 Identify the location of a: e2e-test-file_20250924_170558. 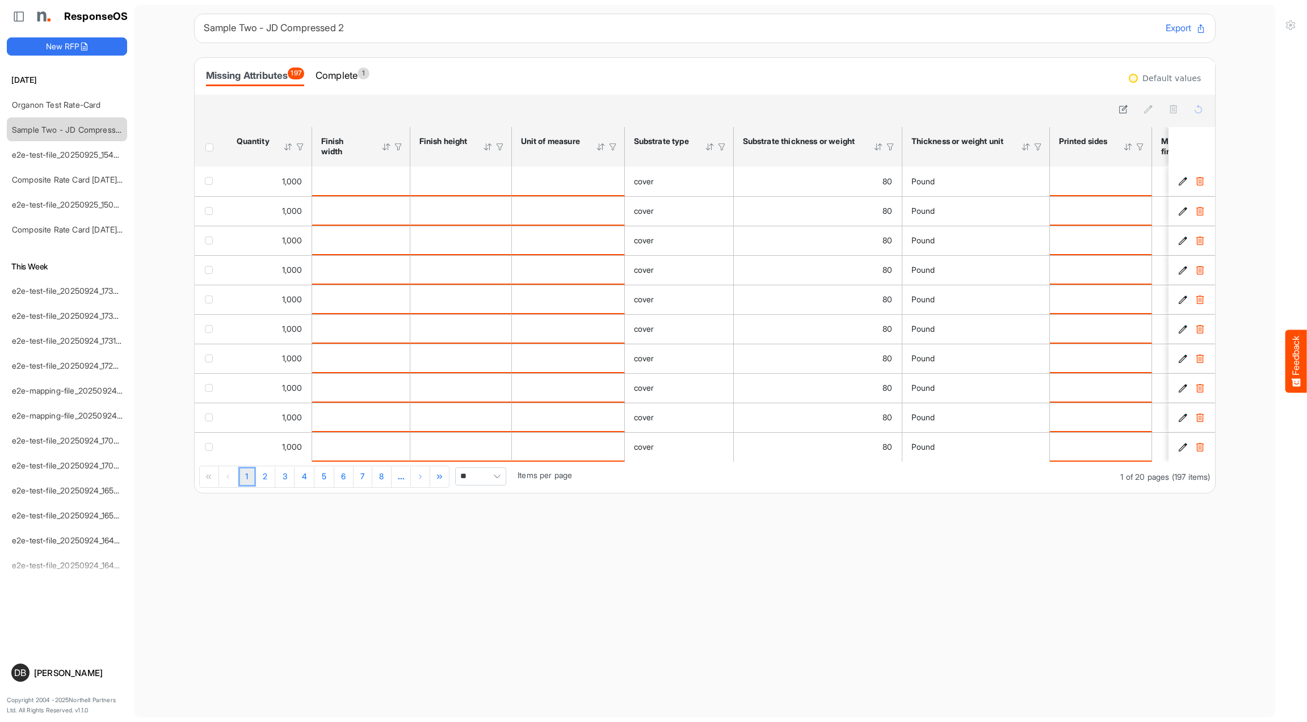
(70, 440).